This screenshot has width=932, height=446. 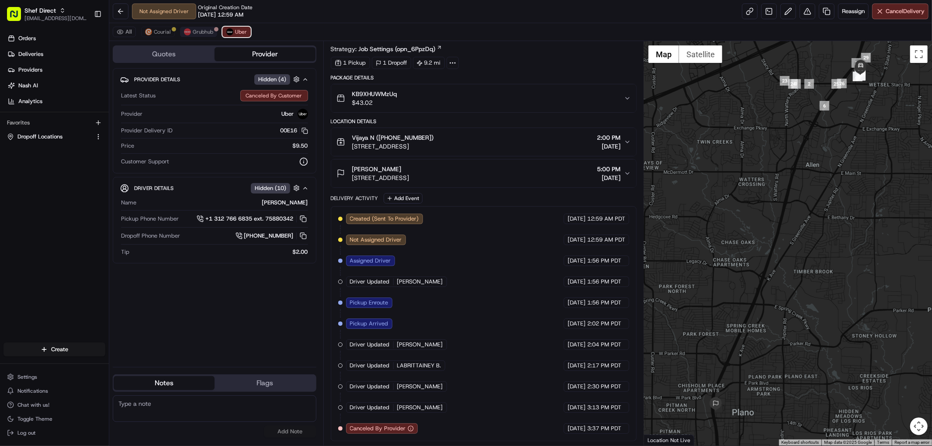 I want to click on button: Notes, so click(x=164, y=383).